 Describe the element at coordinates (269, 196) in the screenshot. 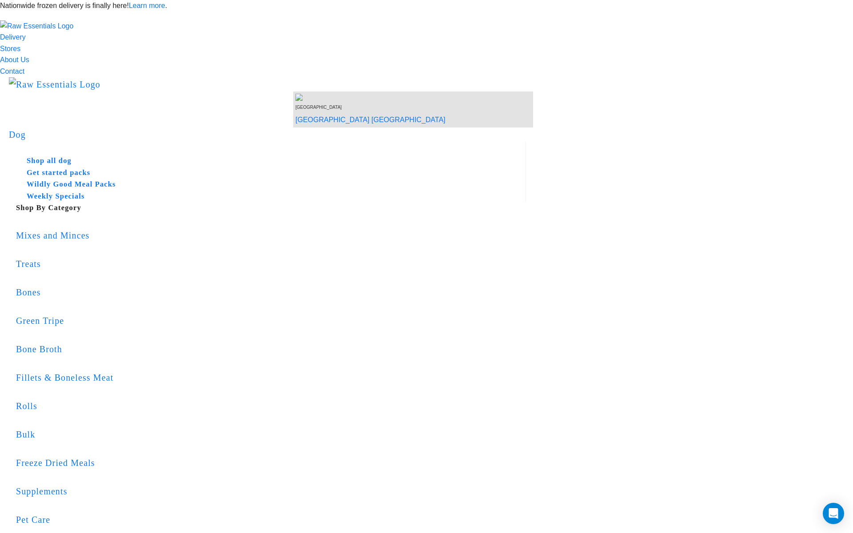

I see `h5: Weekly Specials` at that location.